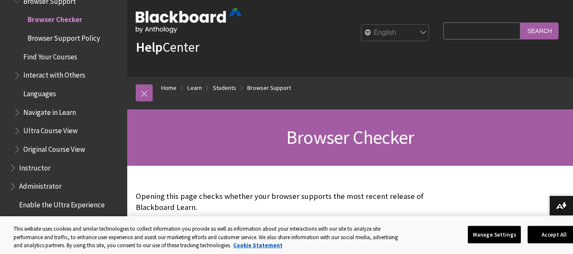 The width and height of the screenshot is (573, 254). Describe the element at coordinates (395, 33) in the screenshot. I see `select: Site Language Selector` at that location.